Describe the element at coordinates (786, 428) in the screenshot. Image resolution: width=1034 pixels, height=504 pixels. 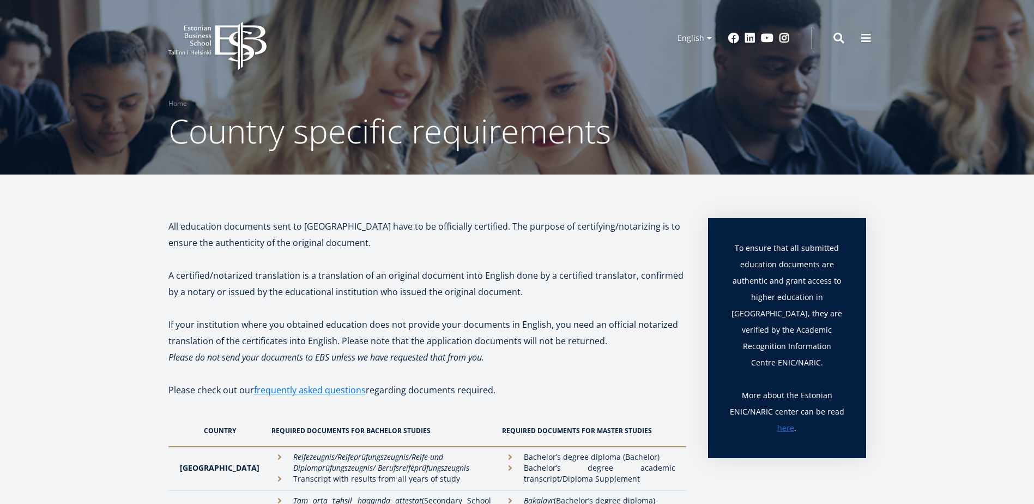
I see `a: here` at that location.